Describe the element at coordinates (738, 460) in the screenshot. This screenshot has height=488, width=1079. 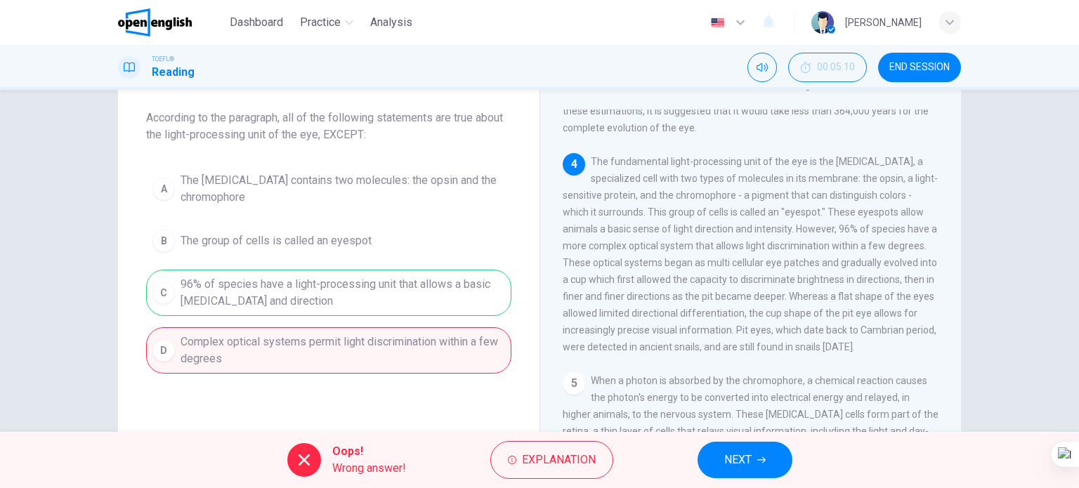
I see `span: NEXT` at that location.